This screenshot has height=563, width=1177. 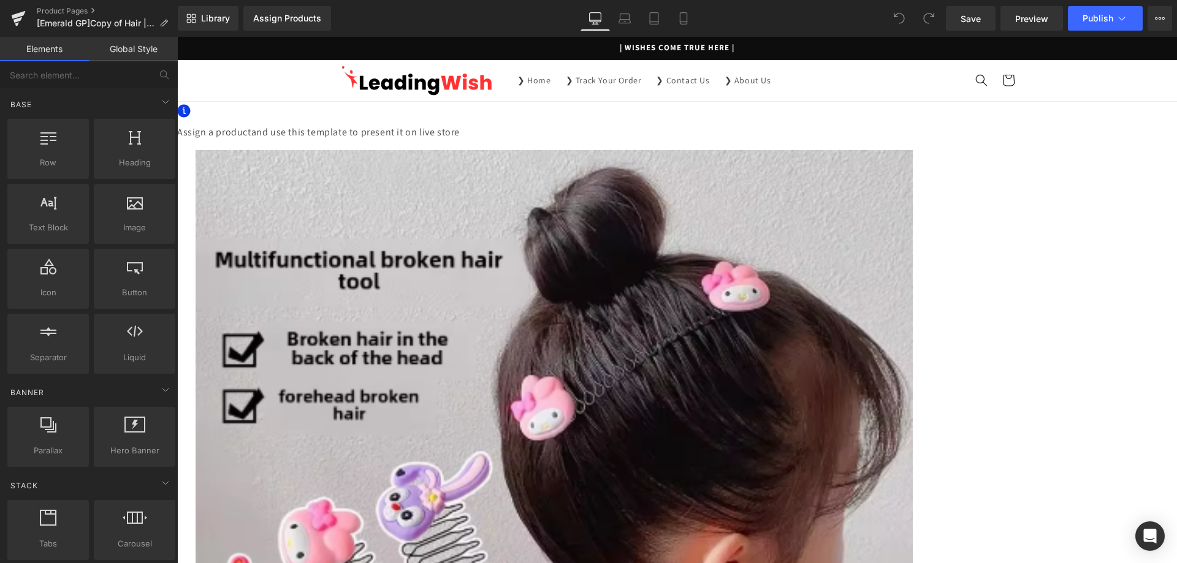 What do you see at coordinates (683, 18) in the screenshot?
I see `a: Mobile` at bounding box center [683, 18].